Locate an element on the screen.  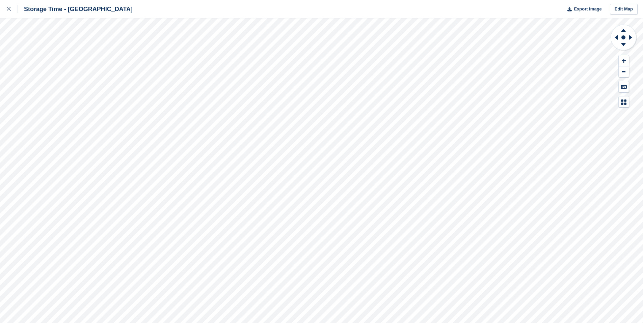
span: Export Image is located at coordinates (588, 9).